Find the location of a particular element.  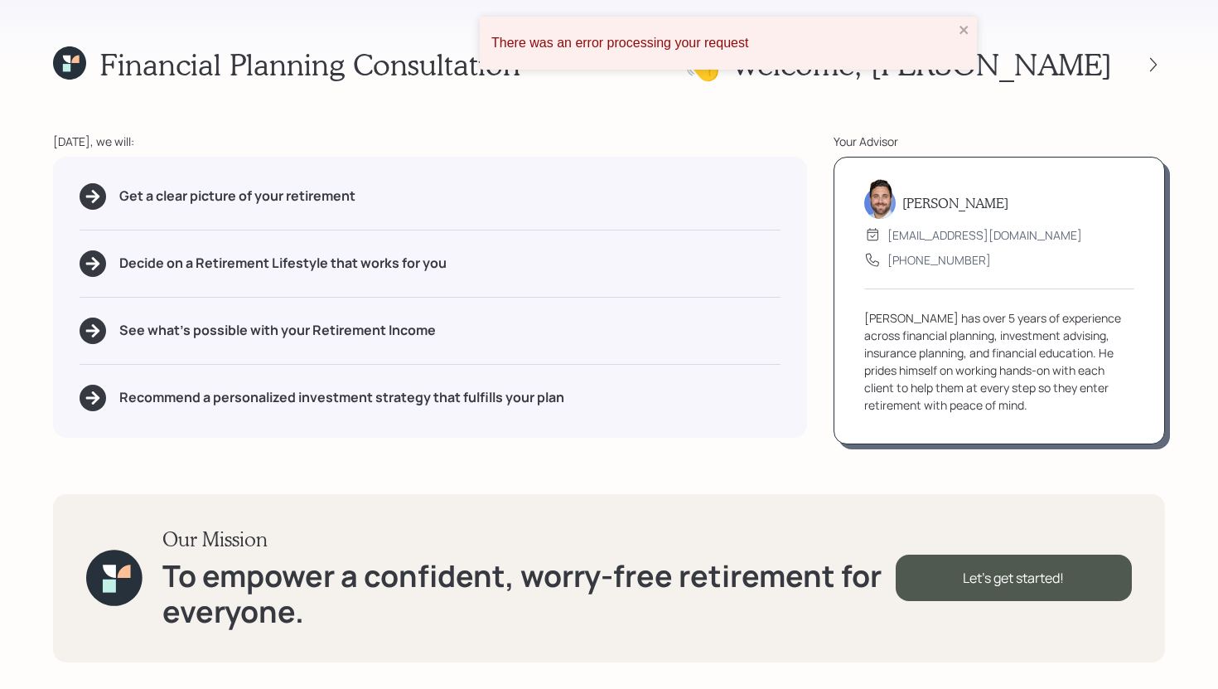

h1: To empower a confident, worry-free retirement for everyone. is located at coordinates (529, 593).